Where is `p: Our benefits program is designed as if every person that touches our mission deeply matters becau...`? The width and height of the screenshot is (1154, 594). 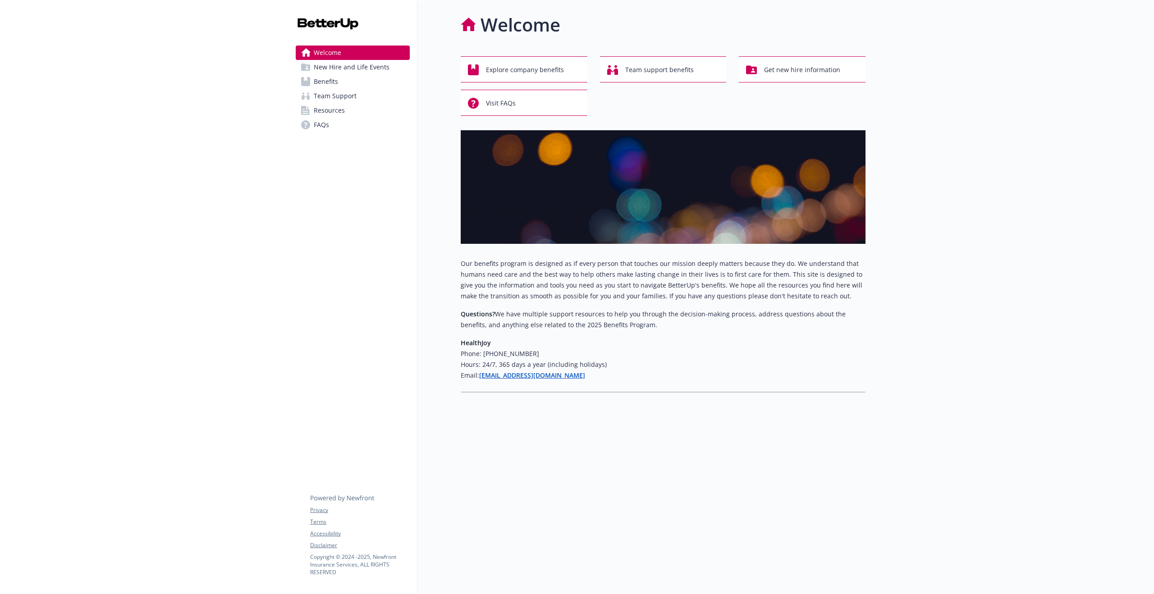 p: Our benefits program is designed as if every person that touches our mission deeply matters becau... is located at coordinates (663, 280).